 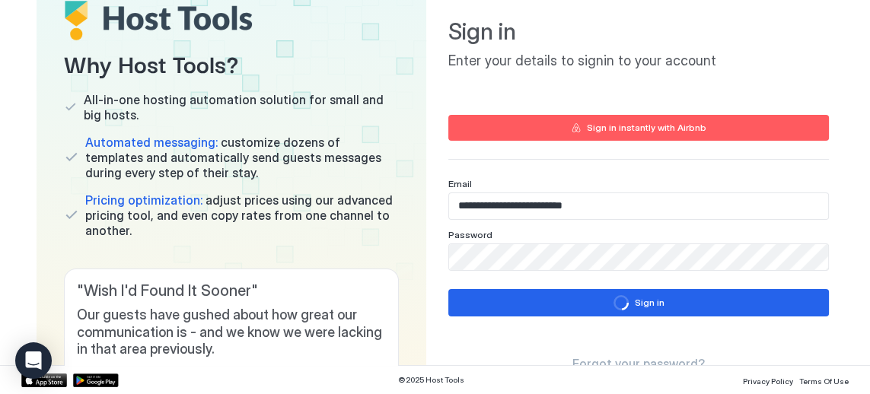 I want to click on span: " Wish I'd Found It Sooner ", so click(x=231, y=291).